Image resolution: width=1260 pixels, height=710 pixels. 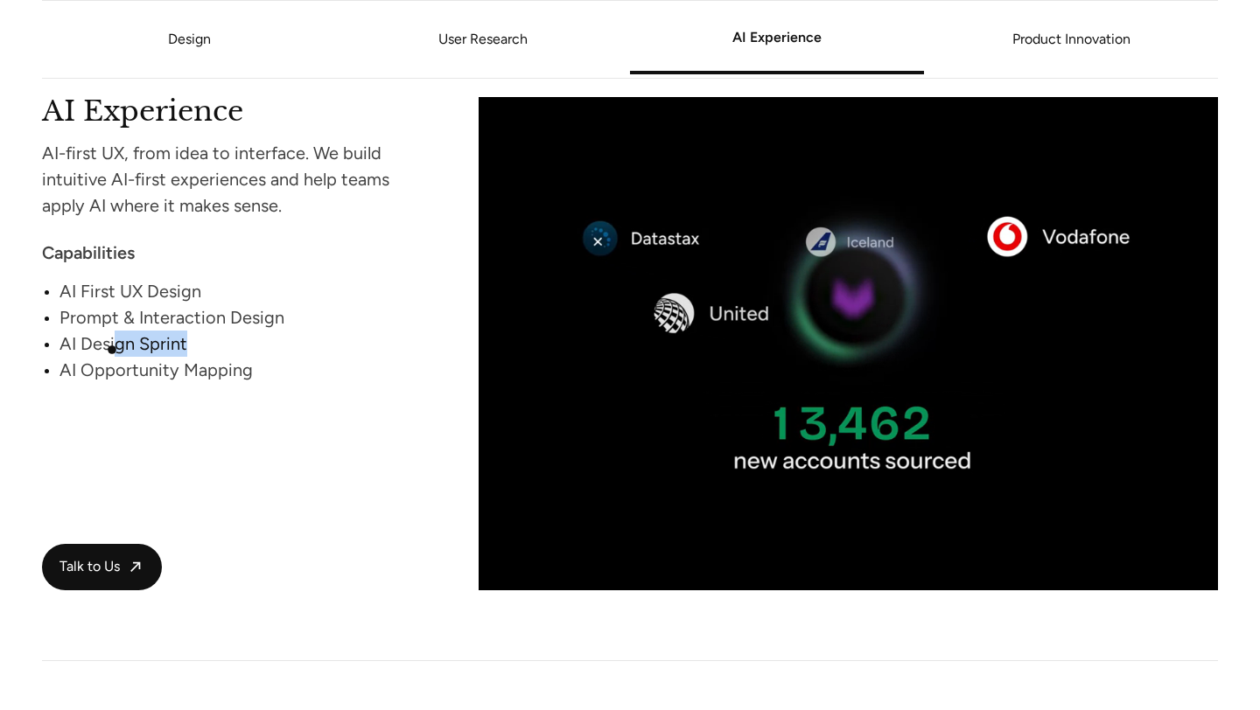 What do you see at coordinates (101, 567) in the screenshot?
I see `a: Talk to Us` at bounding box center [101, 567].